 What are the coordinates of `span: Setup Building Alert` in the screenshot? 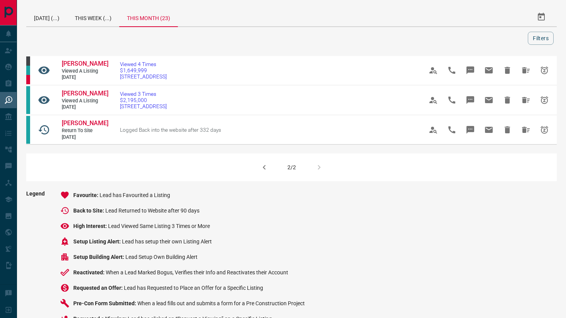 It's located at (99, 257).